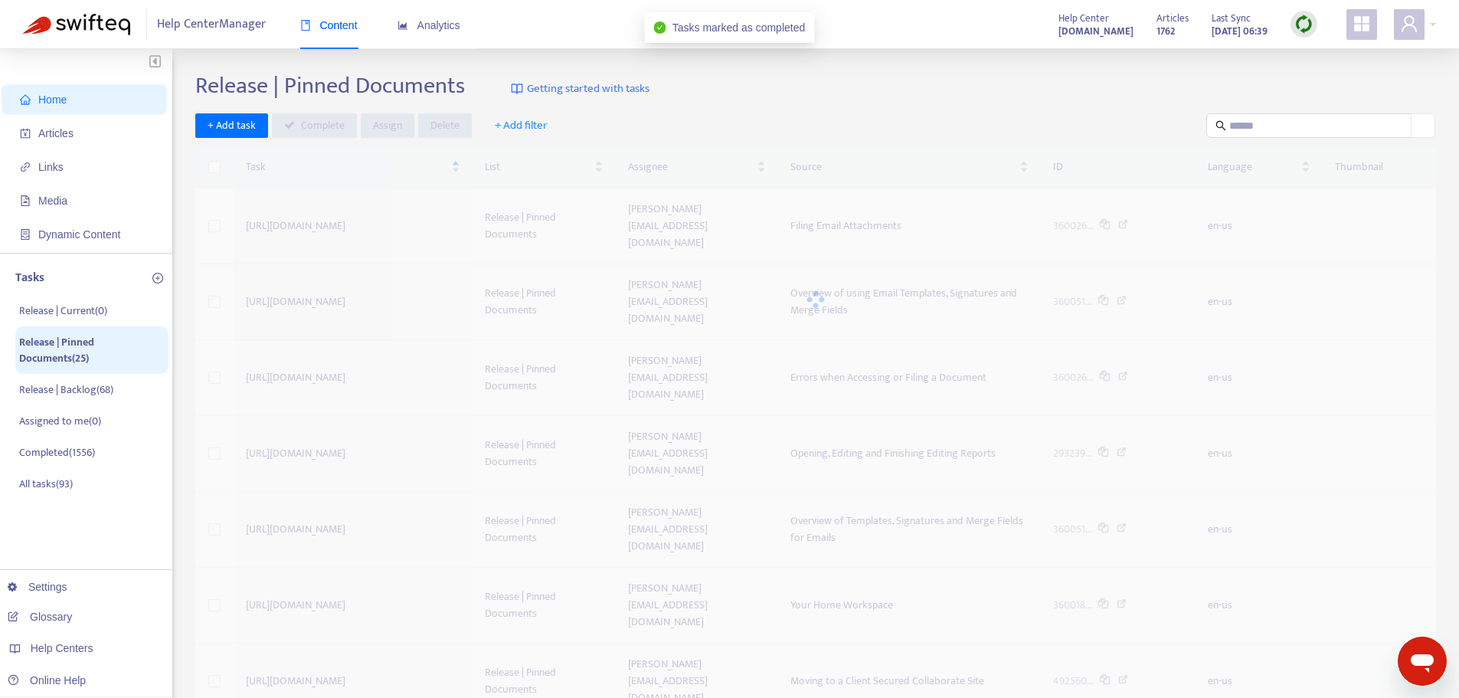  Describe the element at coordinates (25, 133) in the screenshot. I see `span: account-book` at that location.